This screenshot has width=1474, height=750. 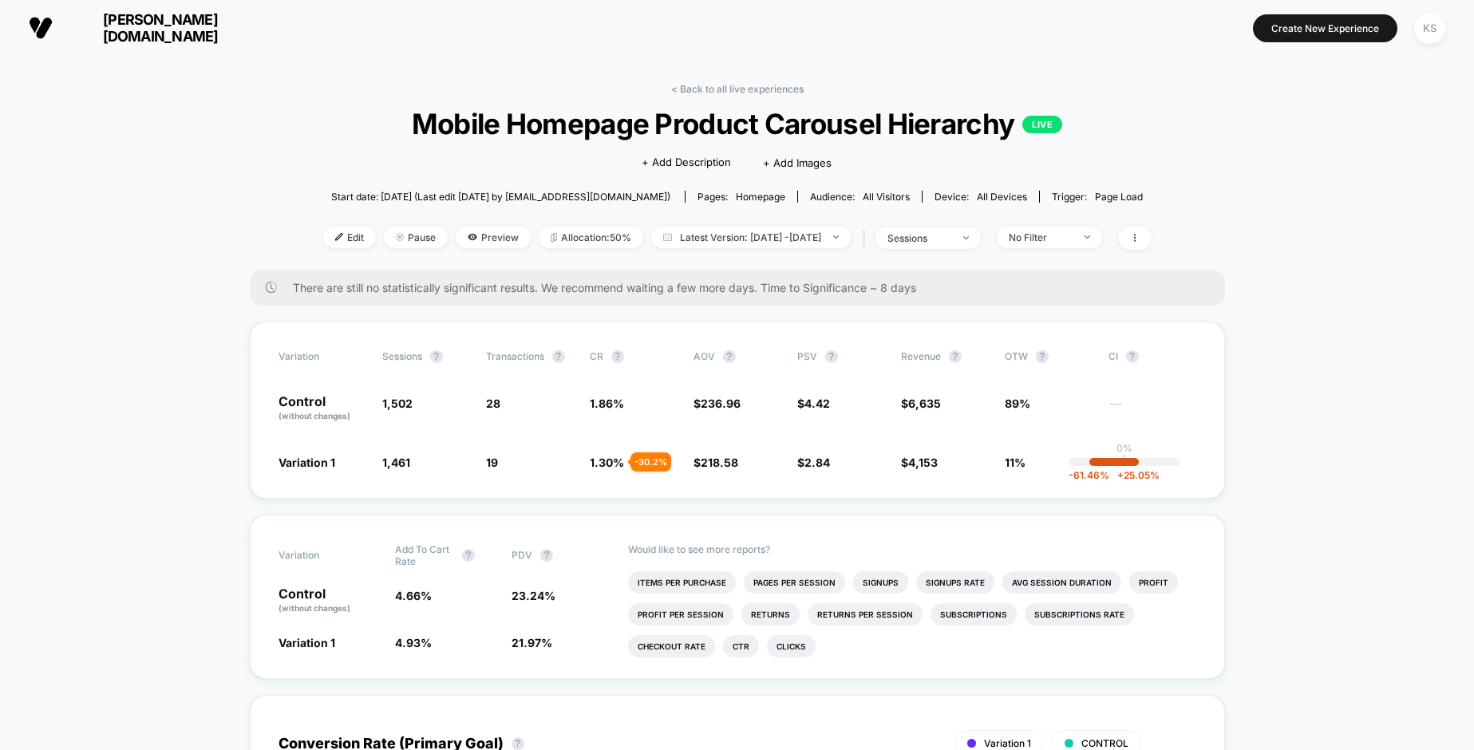 I want to click on span: -61.46 %, so click(x=1088, y=475).